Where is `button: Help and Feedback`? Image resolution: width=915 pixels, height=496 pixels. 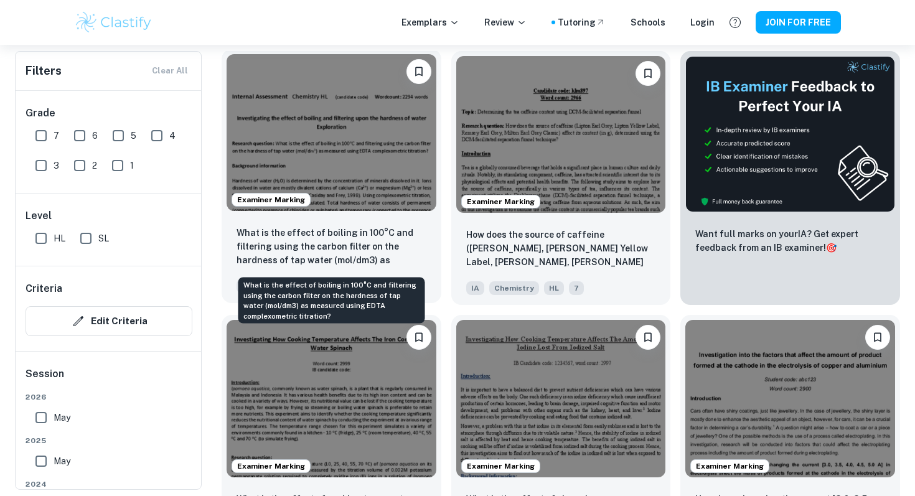
button: Help and Feedback is located at coordinates (735, 22).